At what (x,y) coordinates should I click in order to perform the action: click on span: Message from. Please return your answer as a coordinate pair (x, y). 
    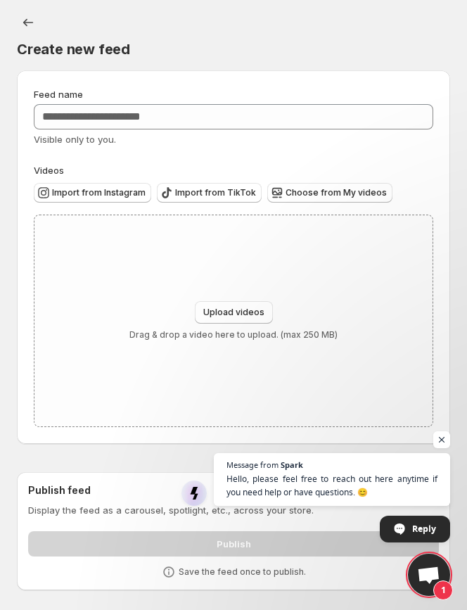
    Looking at the image, I should click on (253, 464).